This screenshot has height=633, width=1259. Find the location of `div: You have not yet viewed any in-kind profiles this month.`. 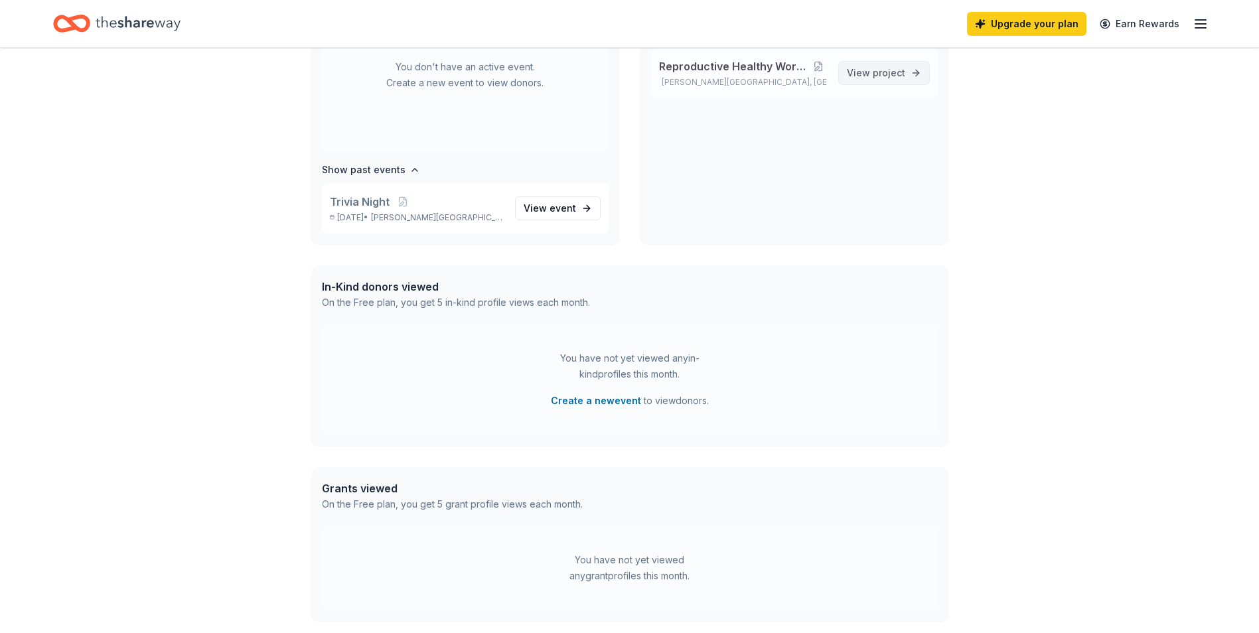

div: You have not yet viewed any in-kind profiles this month. is located at coordinates (630, 366).